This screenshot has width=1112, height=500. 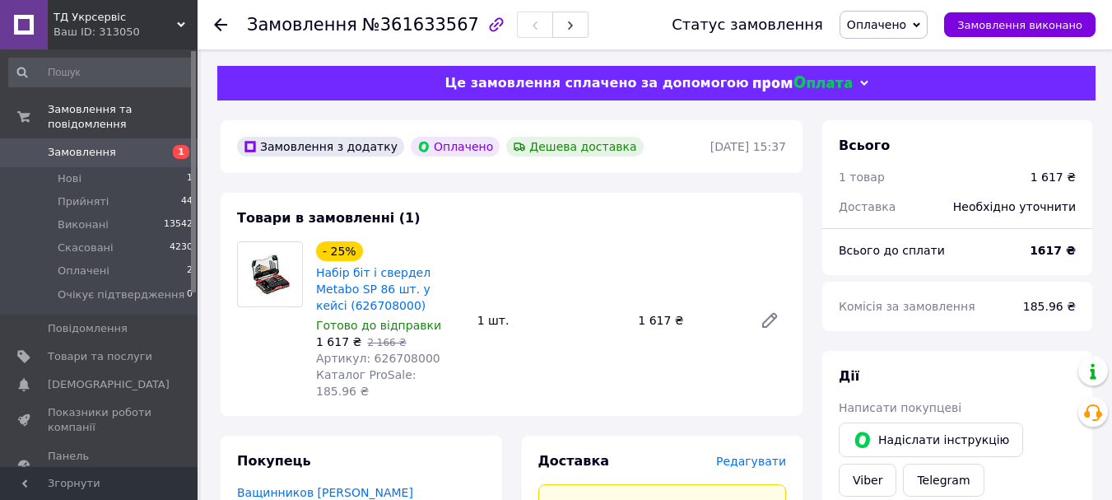 I want to click on button: Замовлення виконано, so click(x=1020, y=25).